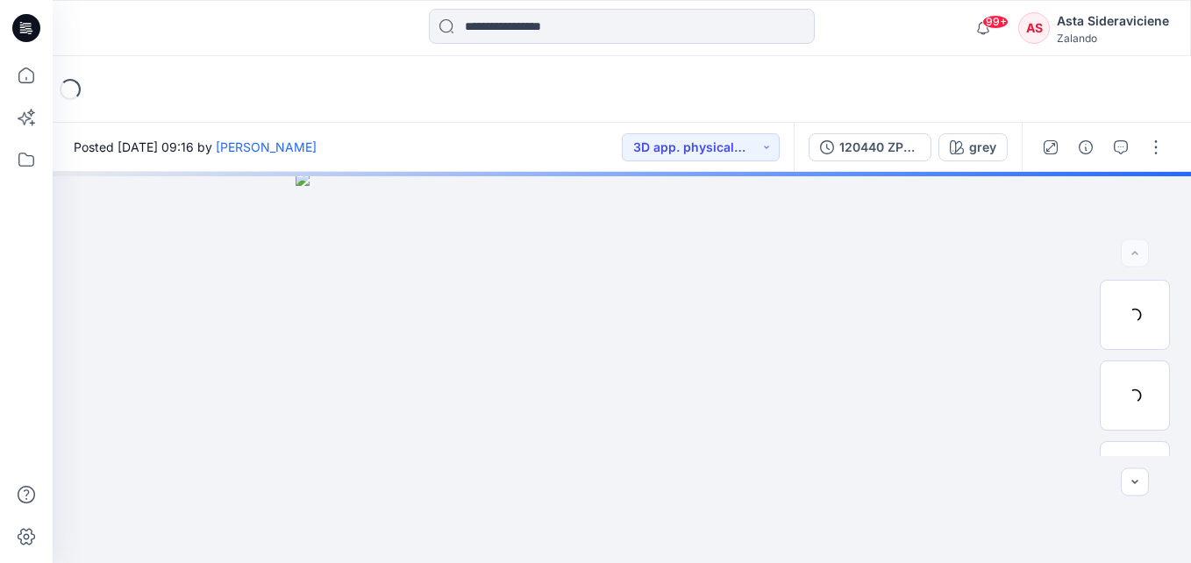 Image resolution: width=1191 pixels, height=563 pixels. What do you see at coordinates (621, 368) in the screenshot?
I see `img: eyJhbGciOiJIUzI1NiIsImtpZCI6IjAiLCJzbHQiOiJzZXMiLCJ0eXAiOiJKV1QifQ.eyJkYXRhIjp7InR5cGUiOiJzdG9yYW...` at bounding box center [621, 368].